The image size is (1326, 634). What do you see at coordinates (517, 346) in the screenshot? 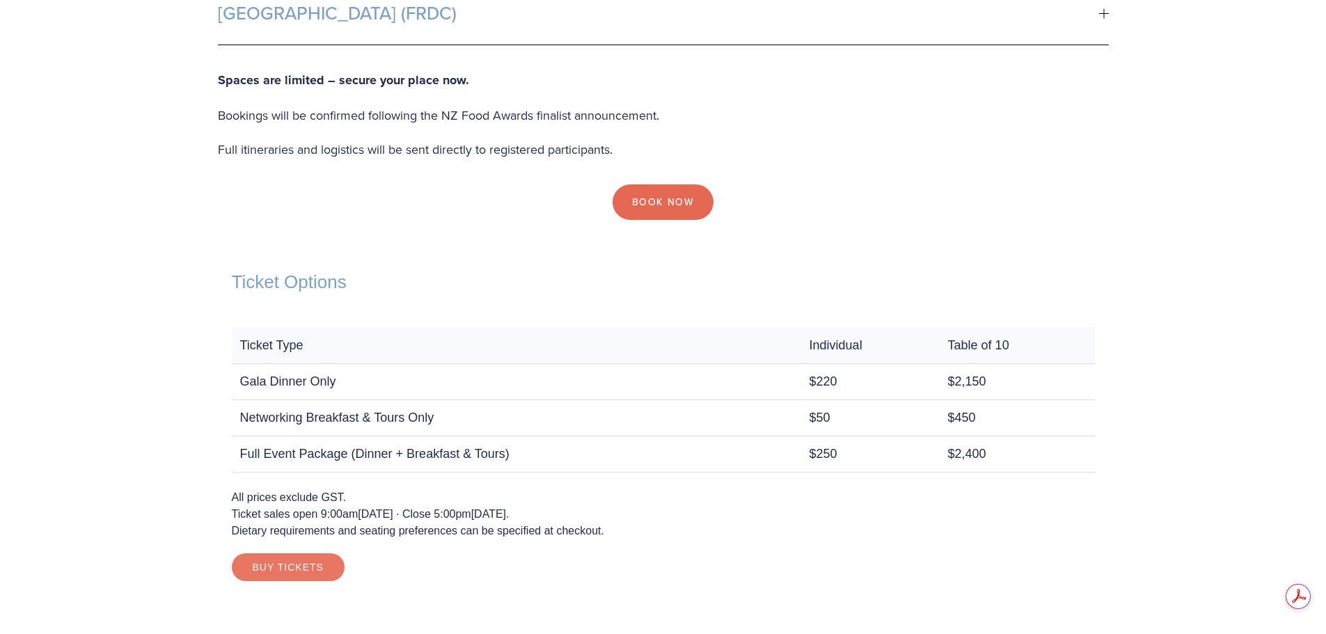
I see `th: Ticket Type` at bounding box center [517, 346].